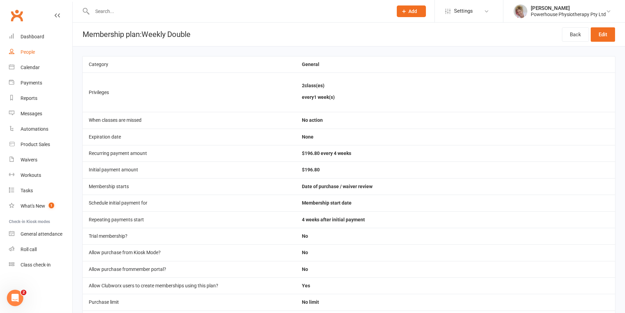 The width and height of the screenshot is (625, 313). Describe the element at coordinates (189, 253) in the screenshot. I see `td: Allow purchase from Kiosk Mode?` at that location.